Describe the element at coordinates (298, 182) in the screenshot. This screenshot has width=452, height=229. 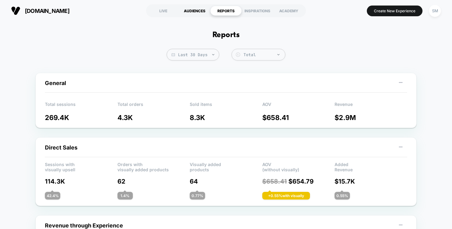
I see `p: $ 654.79` at that location.